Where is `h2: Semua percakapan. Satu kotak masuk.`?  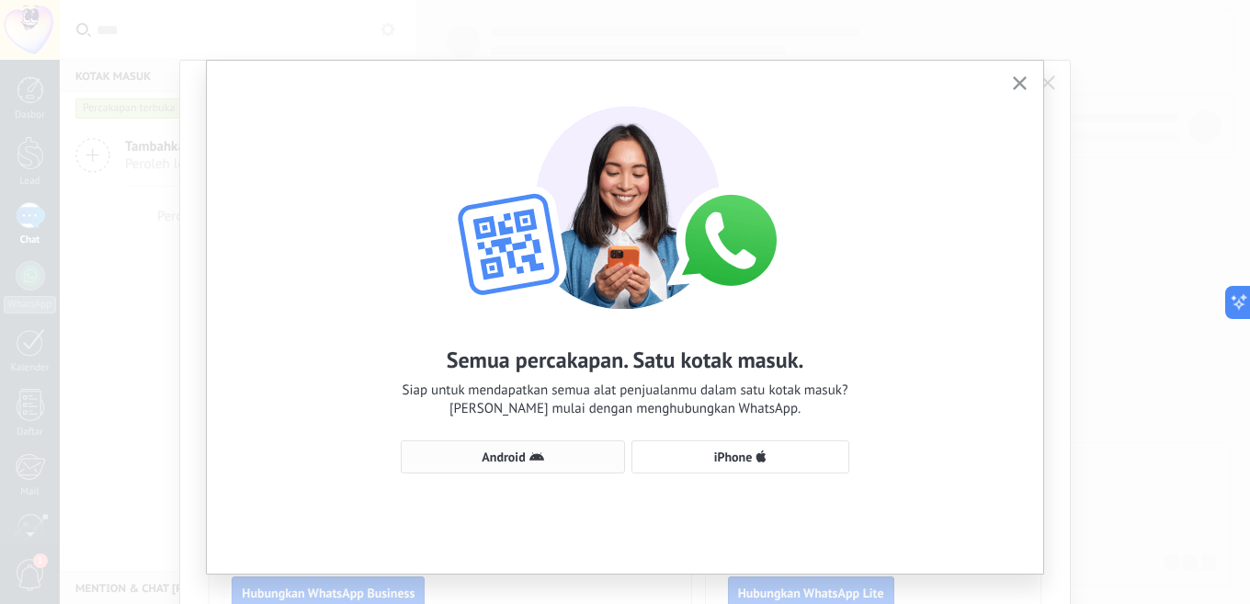 h2: Semua percakapan. Satu kotak masuk. is located at coordinates (625, 359).